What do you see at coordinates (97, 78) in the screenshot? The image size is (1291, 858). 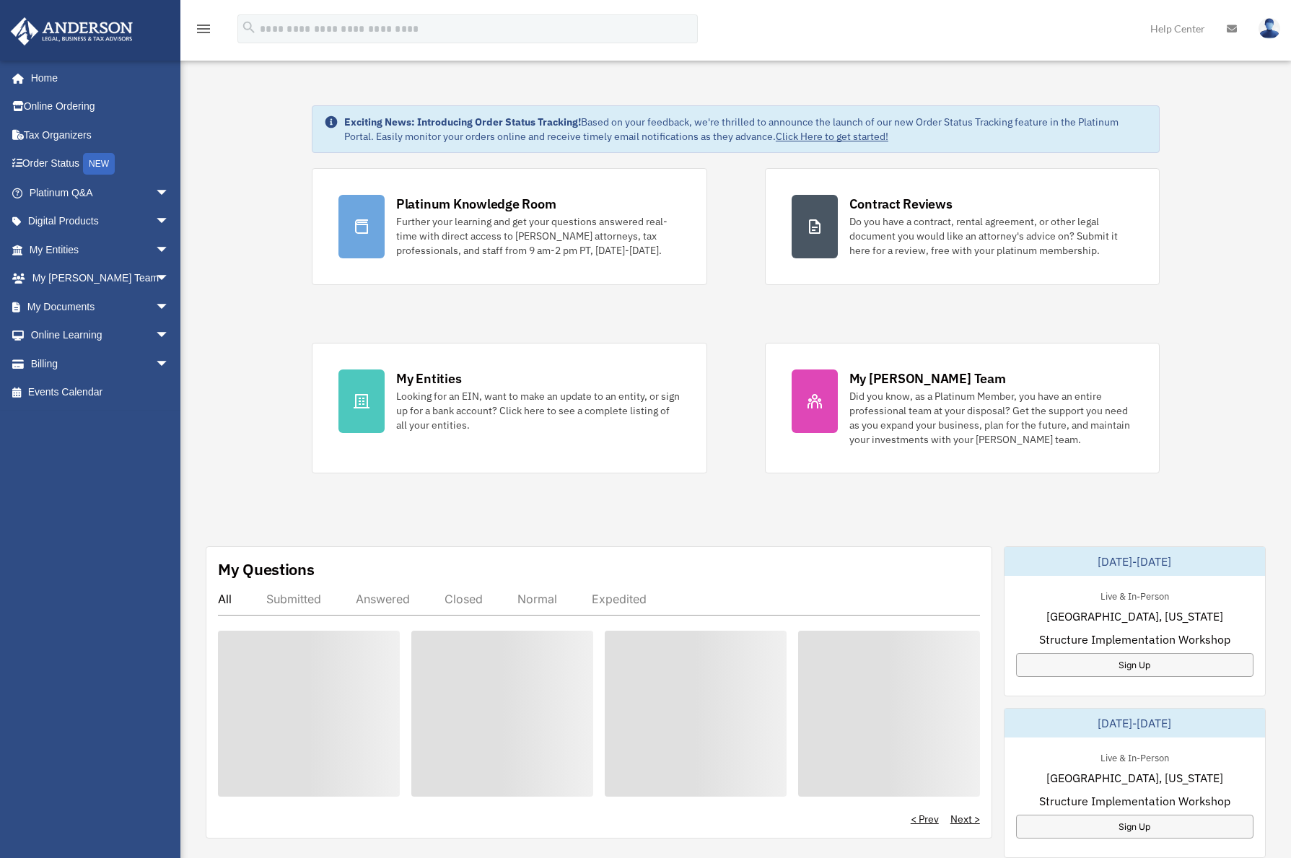 I see `a: Home` at bounding box center [97, 78].